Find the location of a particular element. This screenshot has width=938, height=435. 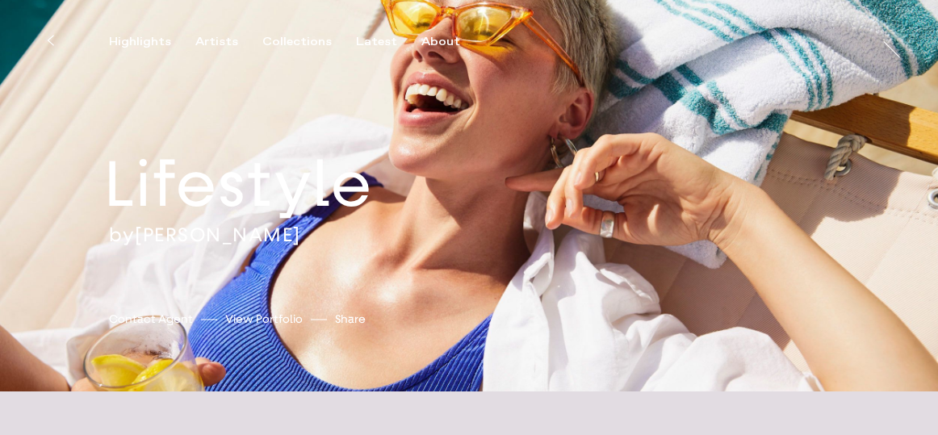

button: Highlights is located at coordinates (152, 42).